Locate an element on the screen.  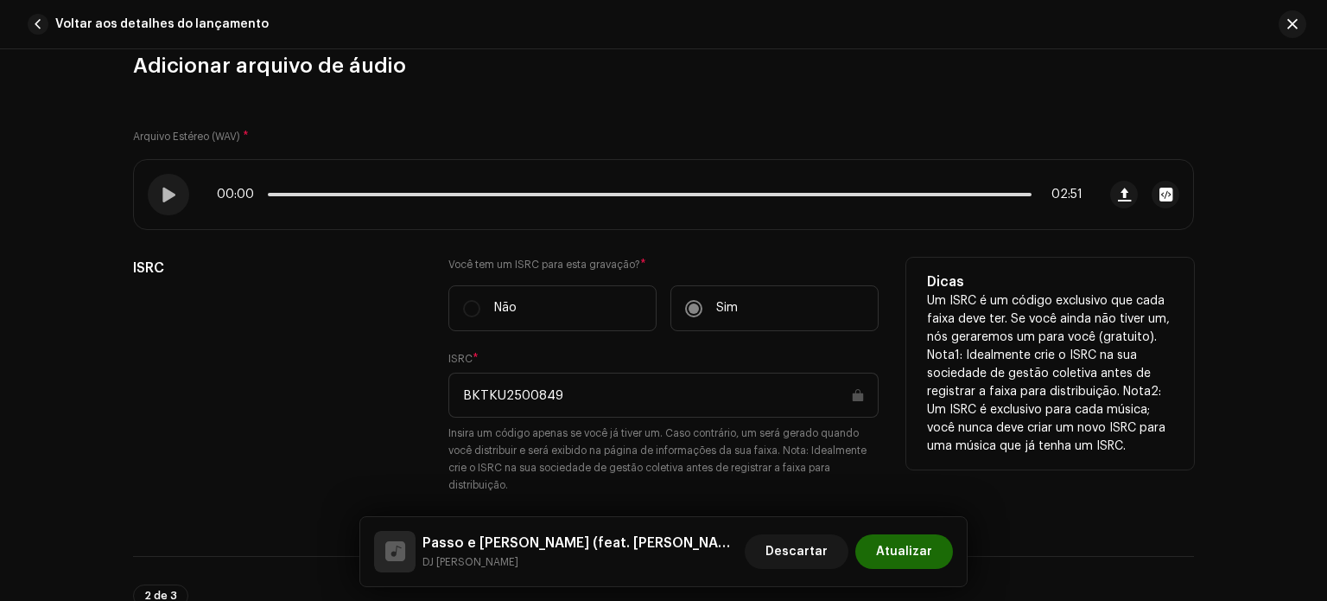
span: Descartar is located at coordinates (797, 551).